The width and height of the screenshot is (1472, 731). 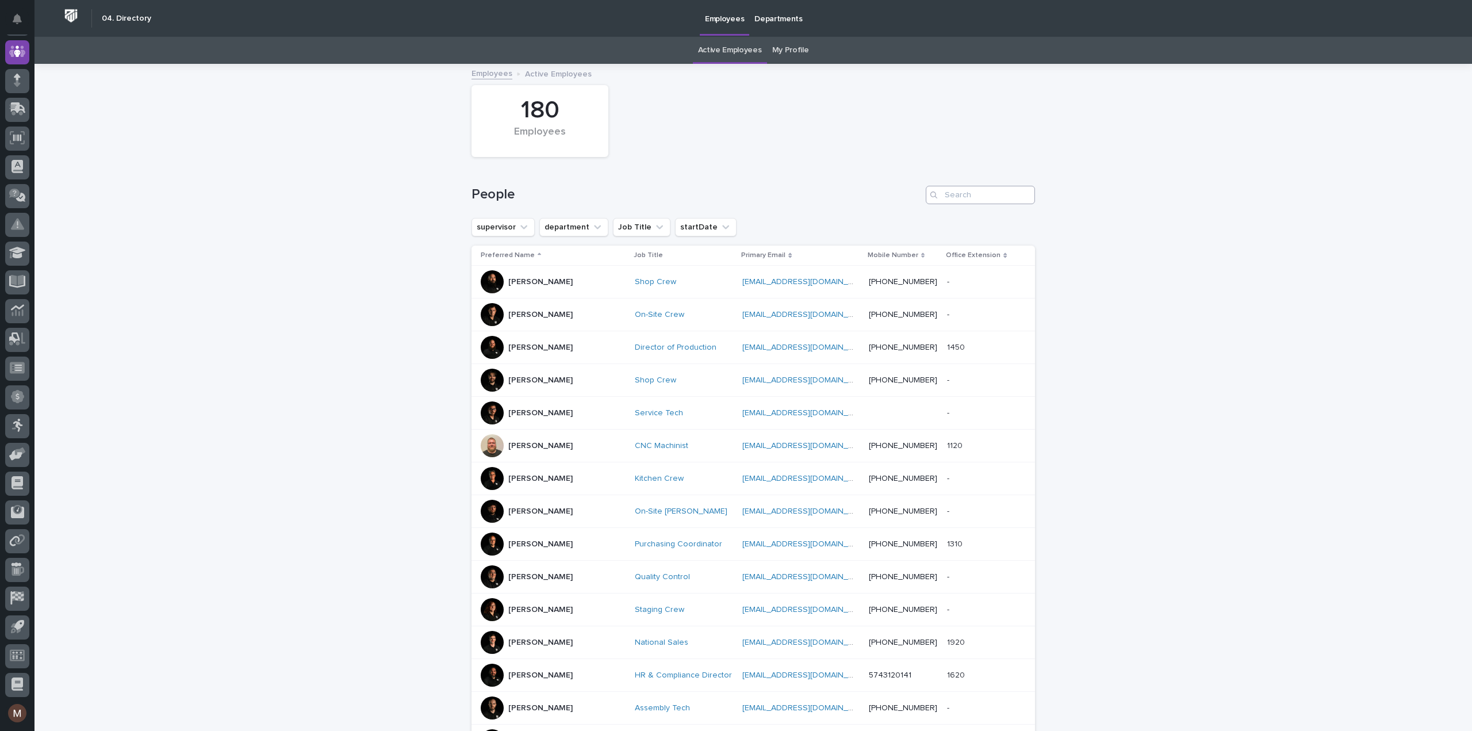 I want to click on div: Notifications, so click(x=22, y=23).